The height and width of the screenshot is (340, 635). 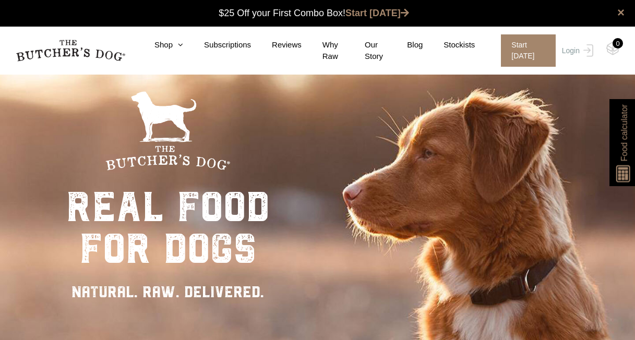 I want to click on a: Stockists, so click(x=449, y=45).